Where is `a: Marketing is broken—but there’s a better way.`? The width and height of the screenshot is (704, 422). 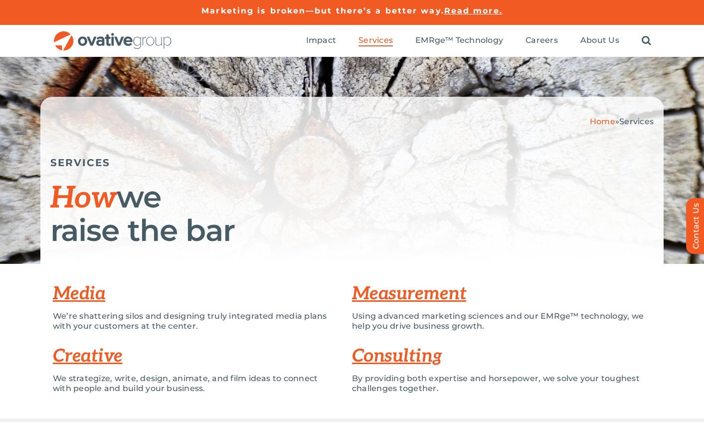
a: Marketing is broken—but there’s a better way. is located at coordinates (323, 10).